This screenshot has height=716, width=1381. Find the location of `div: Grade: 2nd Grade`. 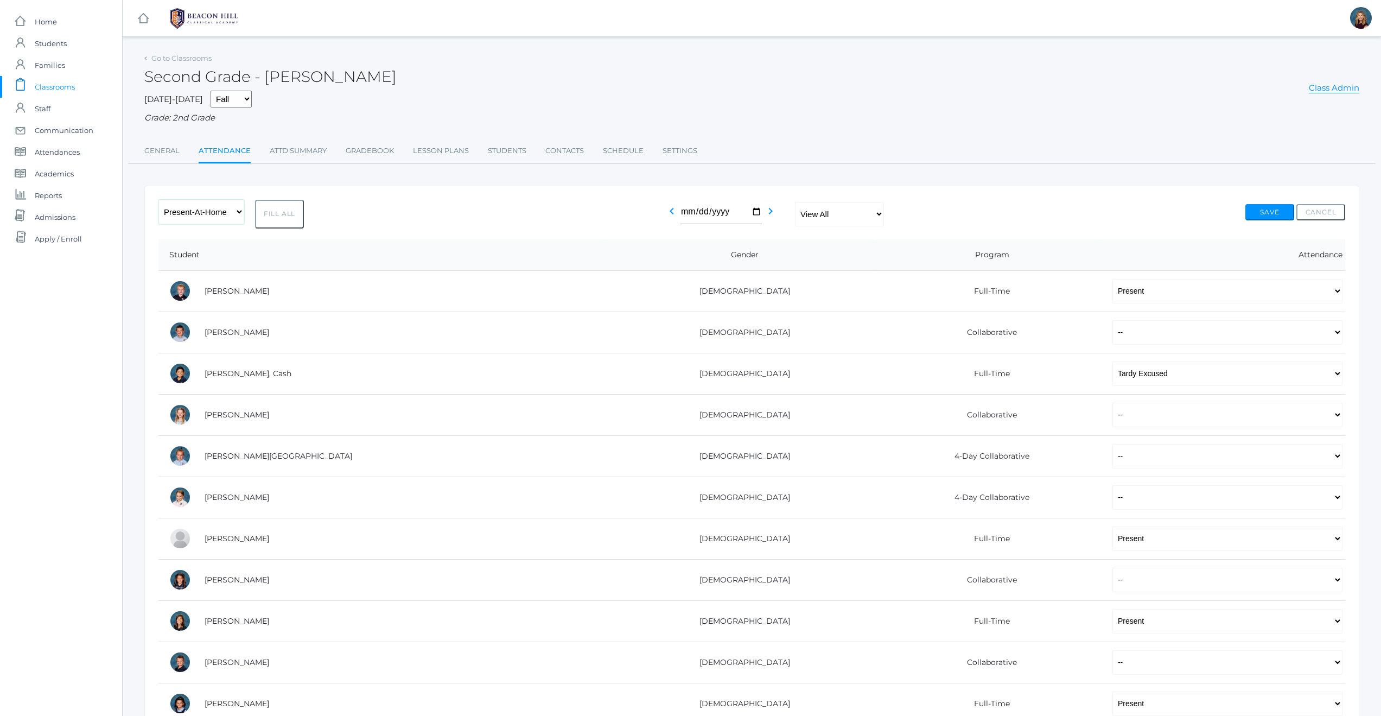

div: Grade: 2nd Grade is located at coordinates (751, 118).